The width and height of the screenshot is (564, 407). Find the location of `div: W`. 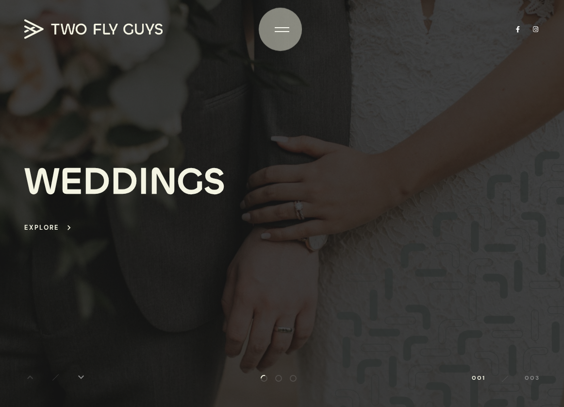

div: W is located at coordinates (42, 181).